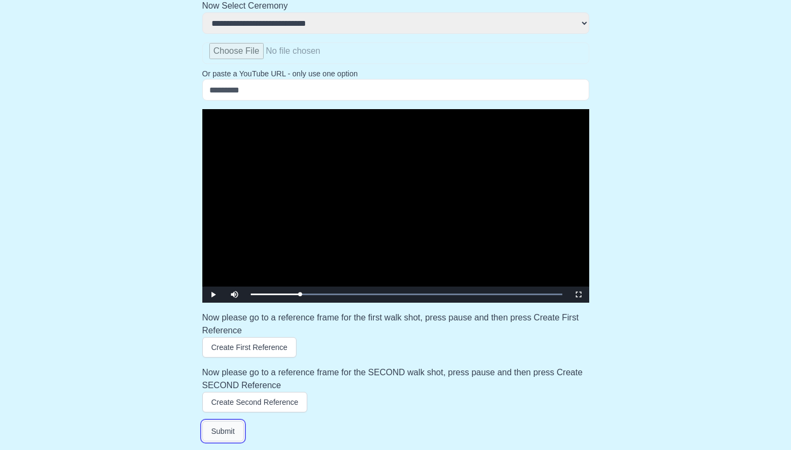 Image resolution: width=791 pixels, height=450 pixels. What do you see at coordinates (395, 74) in the screenshot?
I see `p: Or paste a YouTube URL - only use one option` at bounding box center [395, 74].